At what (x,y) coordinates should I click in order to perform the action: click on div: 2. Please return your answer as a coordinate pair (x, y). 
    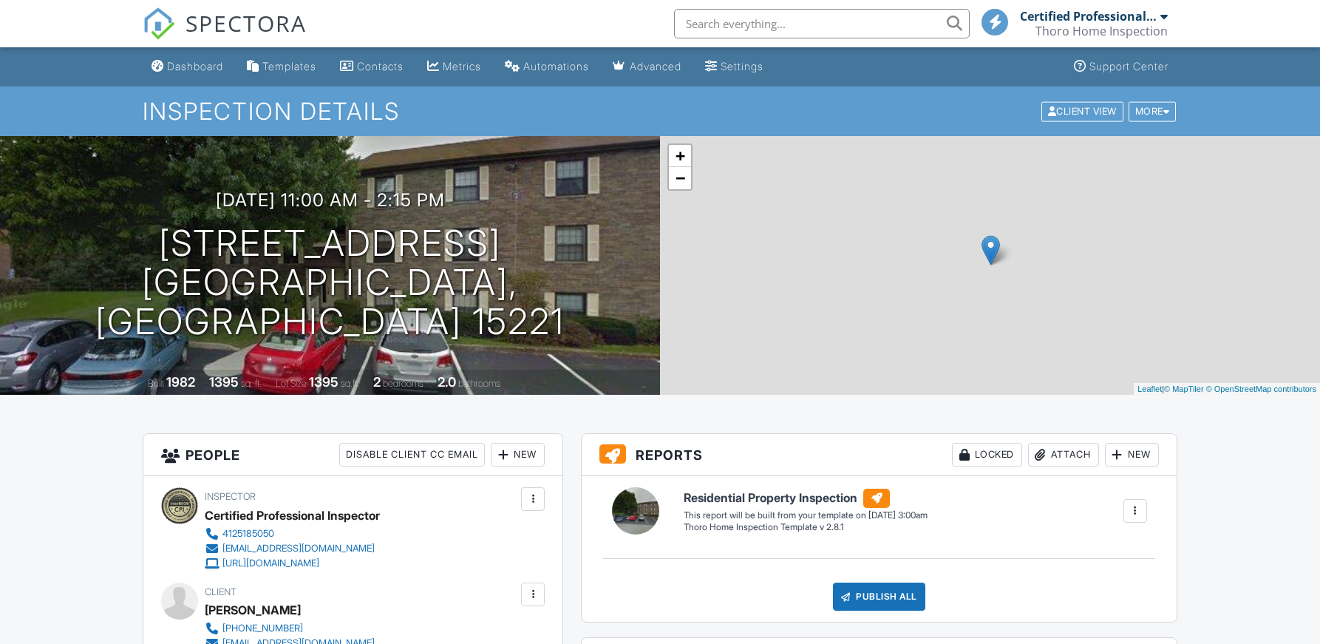
    Looking at the image, I should click on (377, 381).